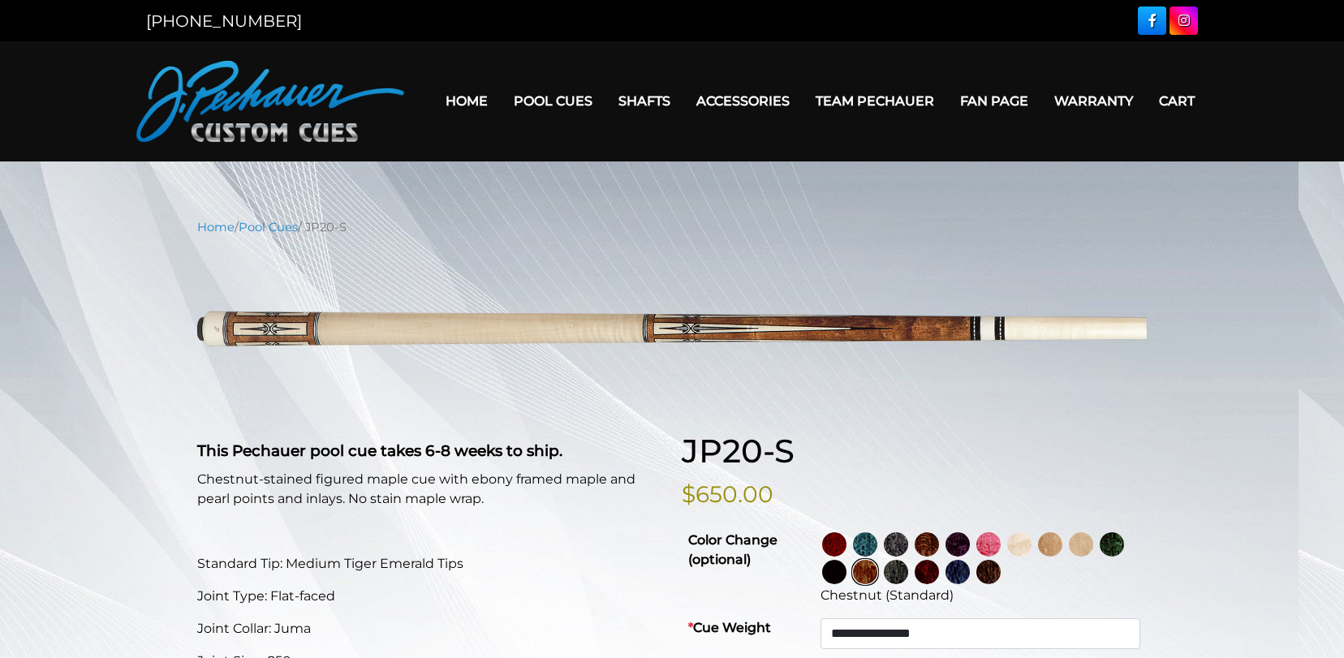 This screenshot has height=658, width=1344. I want to click on h1: JP20-S, so click(914, 451).